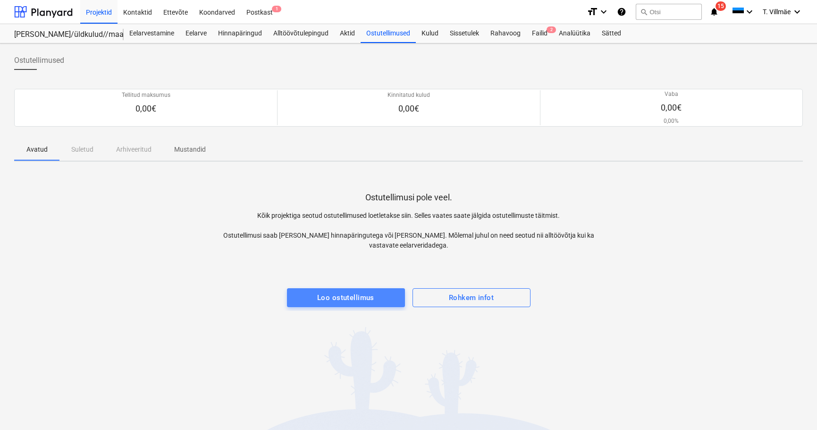 The image size is (817, 430). Describe the element at coordinates (464, 34) in the screenshot. I see `a: Sissetulek` at that location.